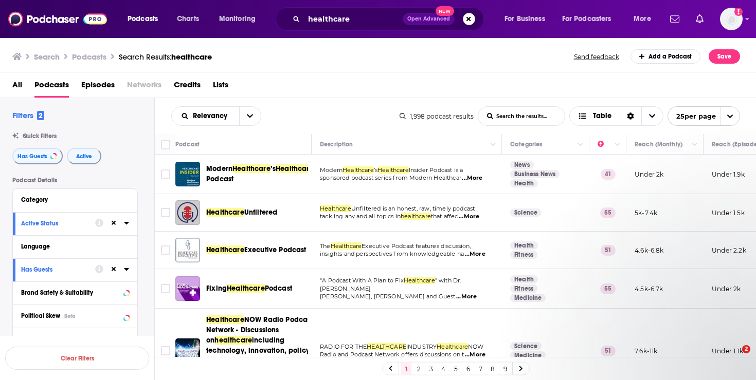  Describe the element at coordinates (455, 369) in the screenshot. I see `a: 5` at that location.